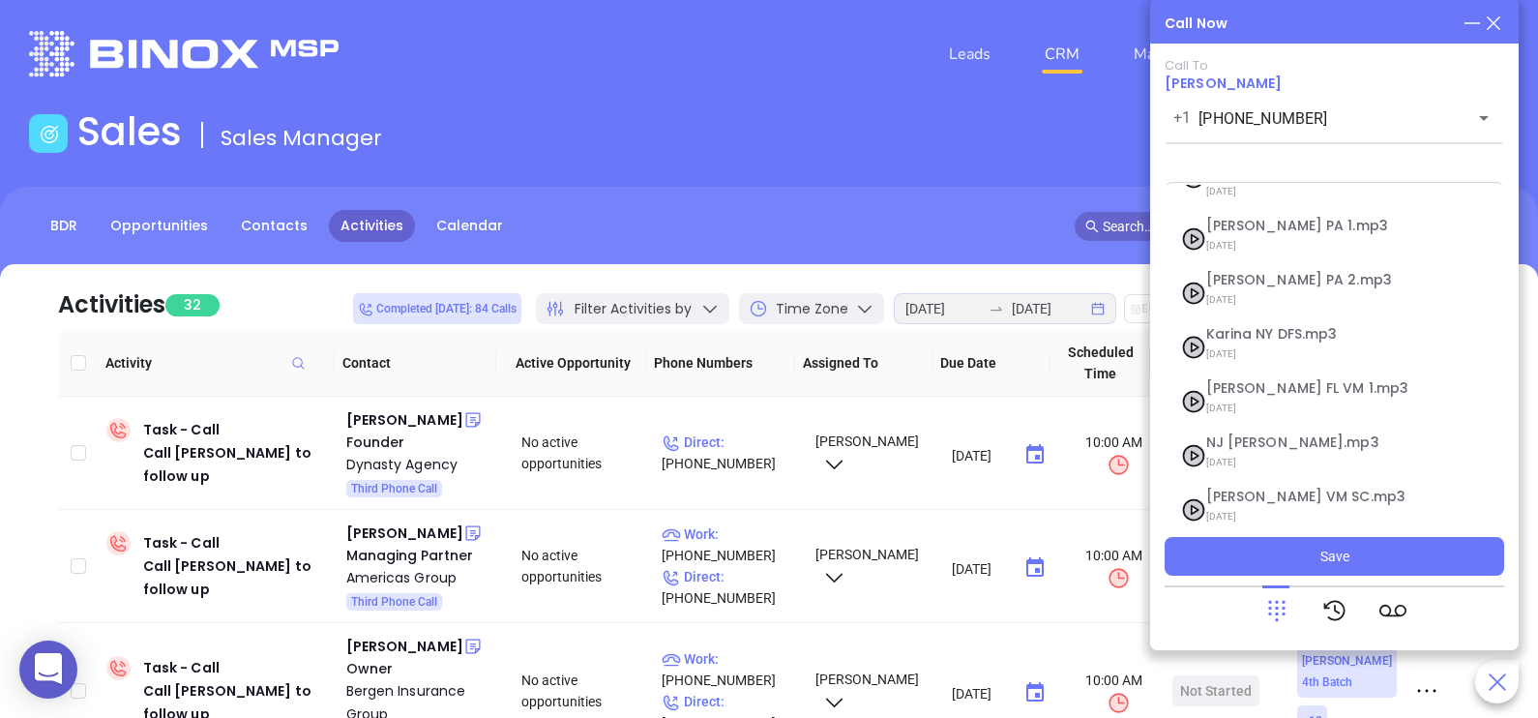 This screenshot has width=1538, height=718. Describe the element at coordinates (64, 225) in the screenshot. I see `a: BDR` at that location.